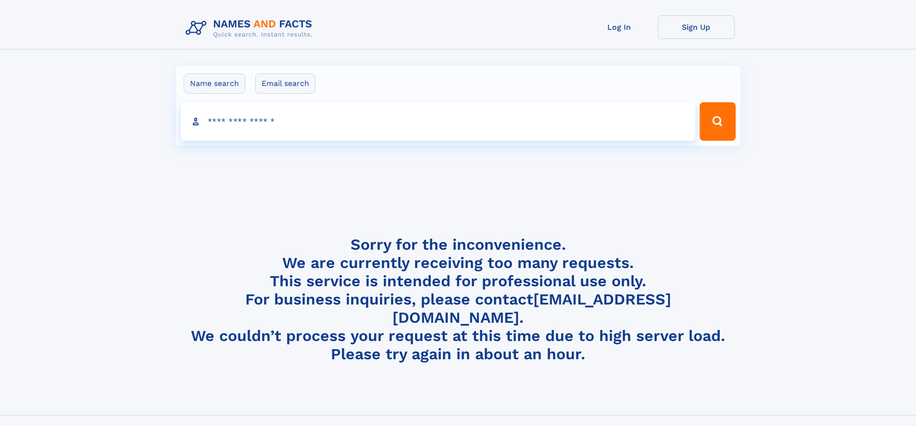 The image size is (916, 426). I want to click on input: search input, so click(438, 122).